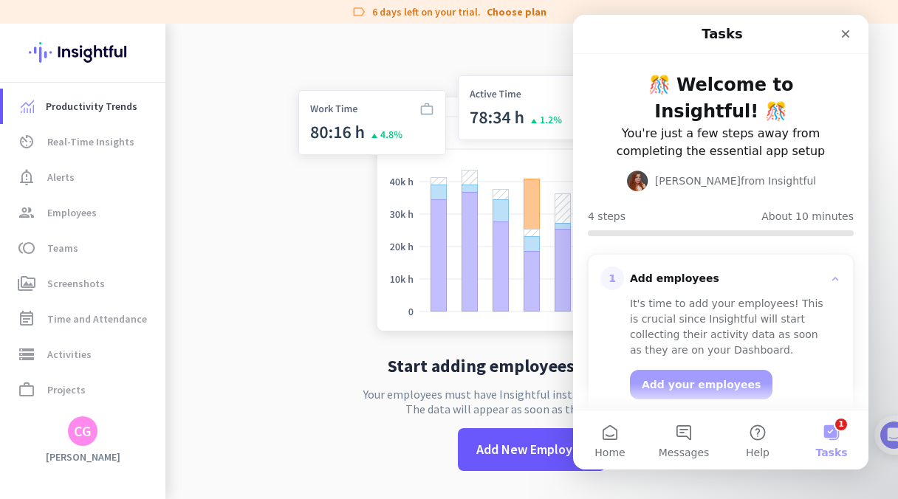  Describe the element at coordinates (84, 319) in the screenshot. I see `a: event_noteTime and Attendance` at that location.